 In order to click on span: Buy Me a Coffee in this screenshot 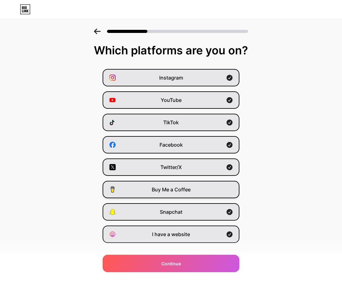, I will do `click(171, 189)`.